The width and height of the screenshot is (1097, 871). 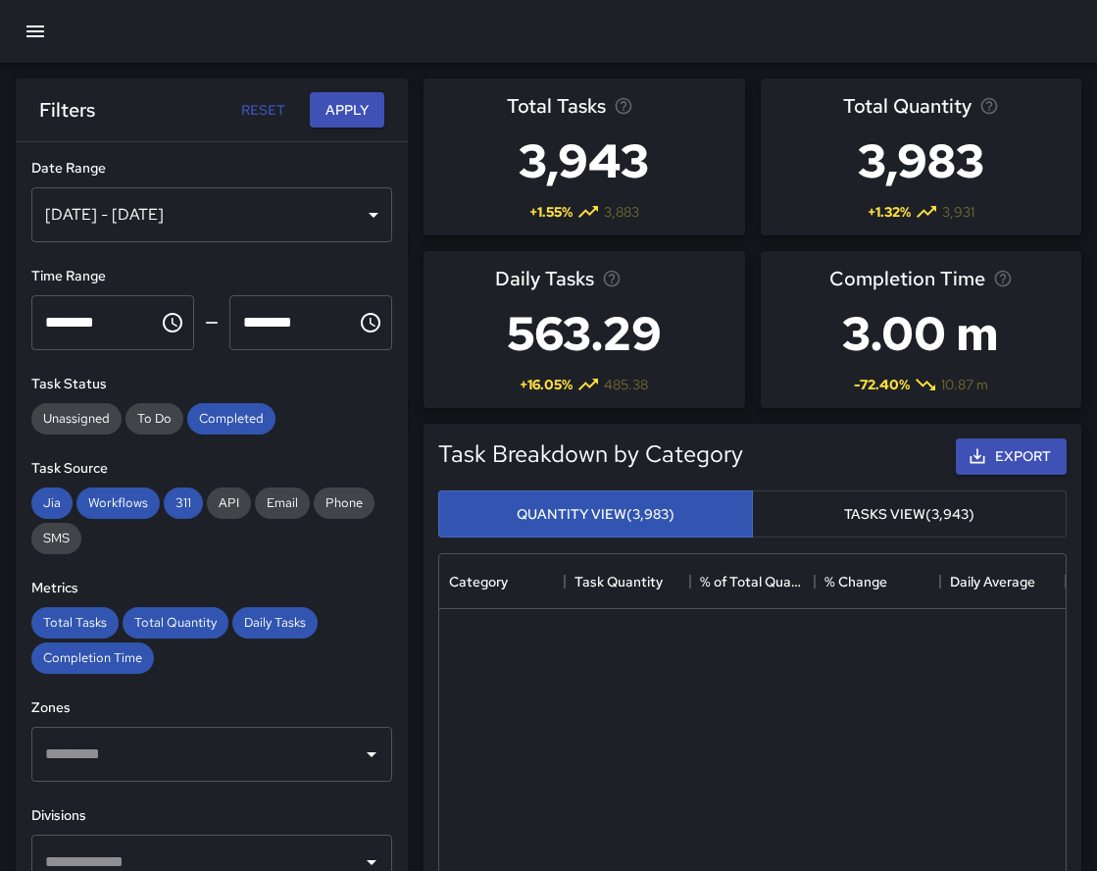 What do you see at coordinates (921, 161) in the screenshot?
I see `h3: 3,983` at bounding box center [921, 161].